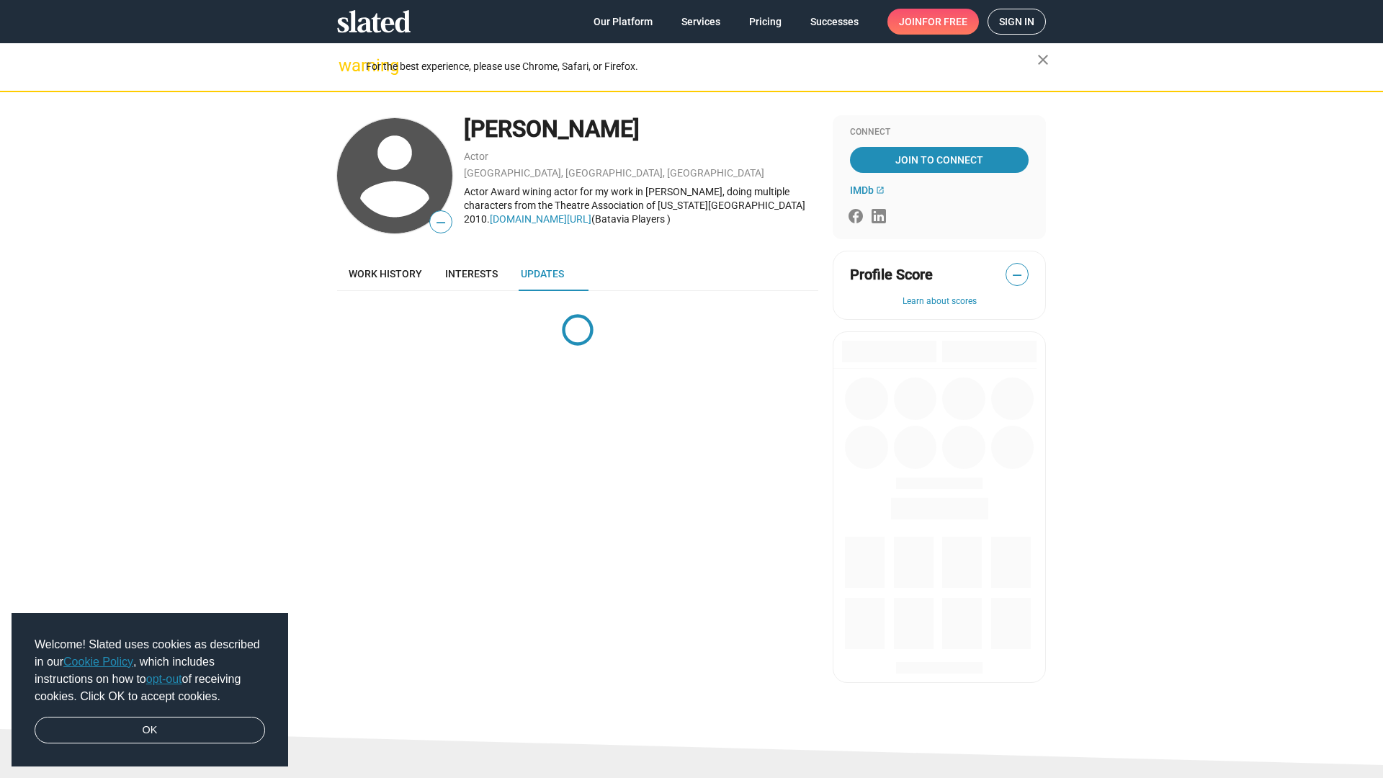  Describe the element at coordinates (623, 22) in the screenshot. I see `span: Our Platform` at that location.